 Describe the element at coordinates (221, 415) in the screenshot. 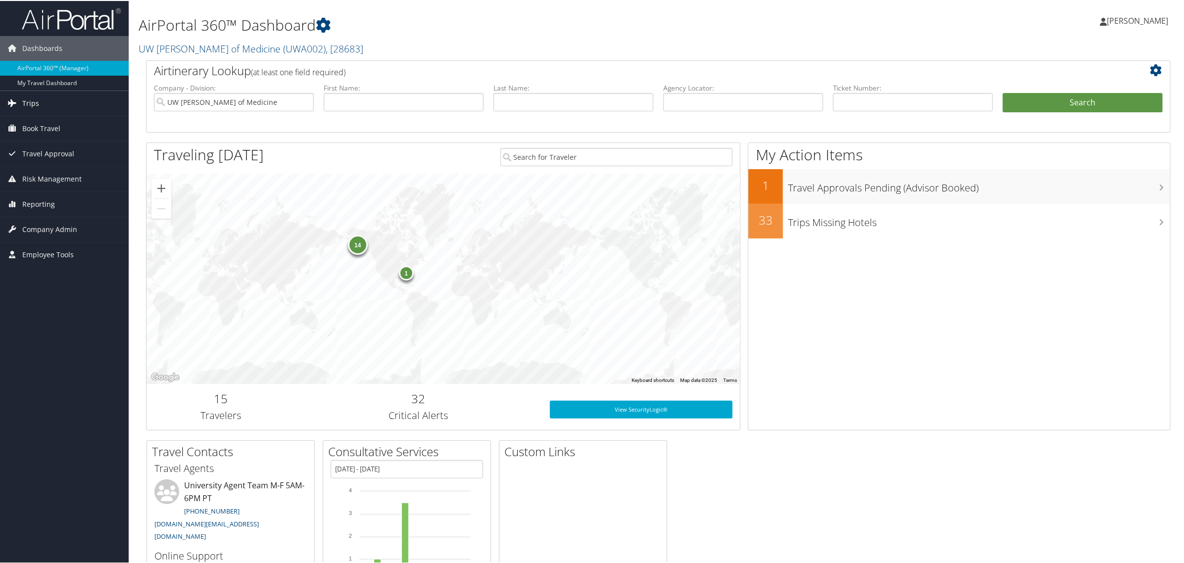

I see `h3: Travelers` at that location.